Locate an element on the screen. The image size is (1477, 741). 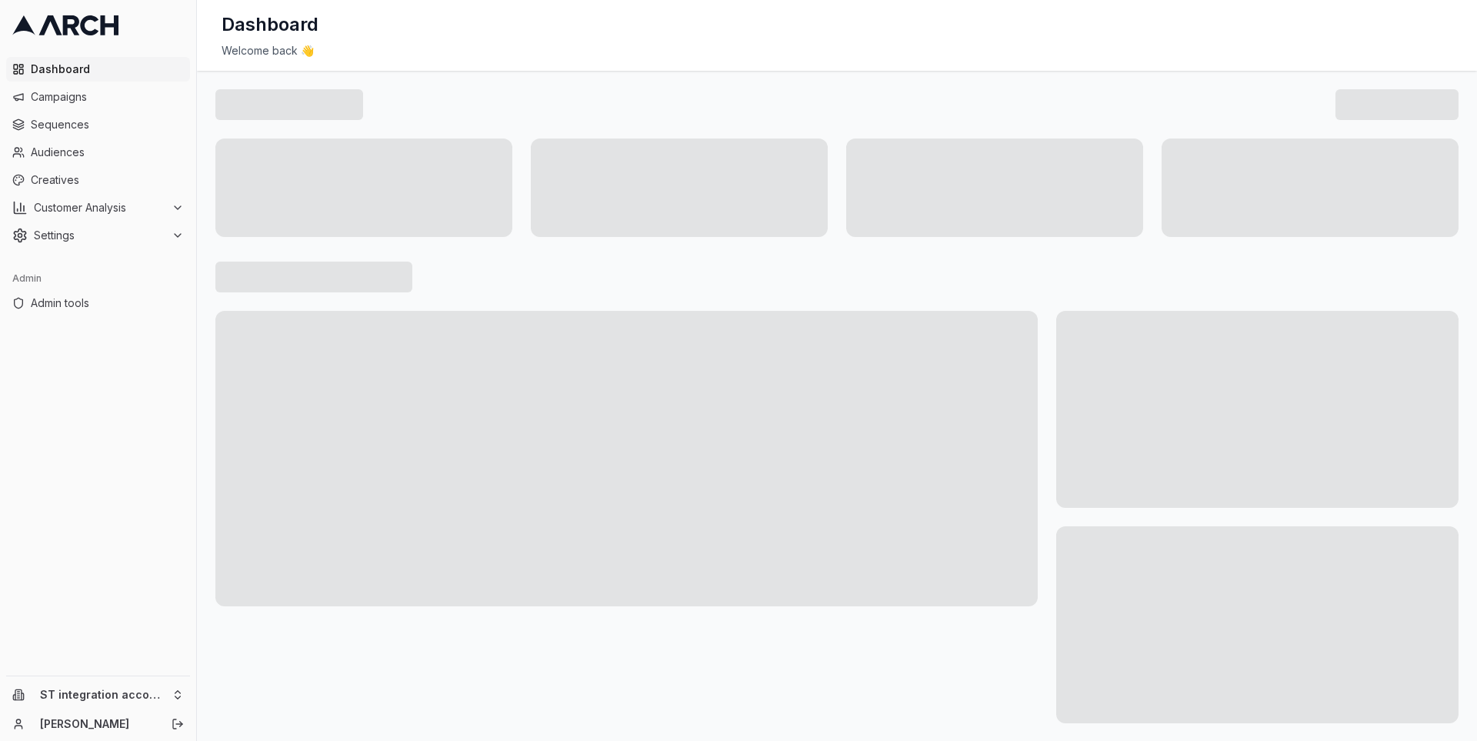
a: Campaigns is located at coordinates (98, 97).